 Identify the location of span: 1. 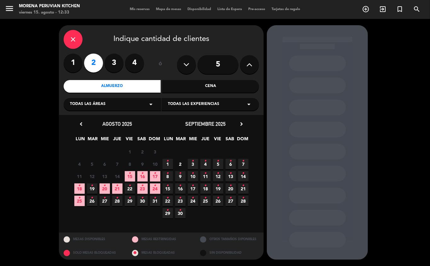
(130, 152).